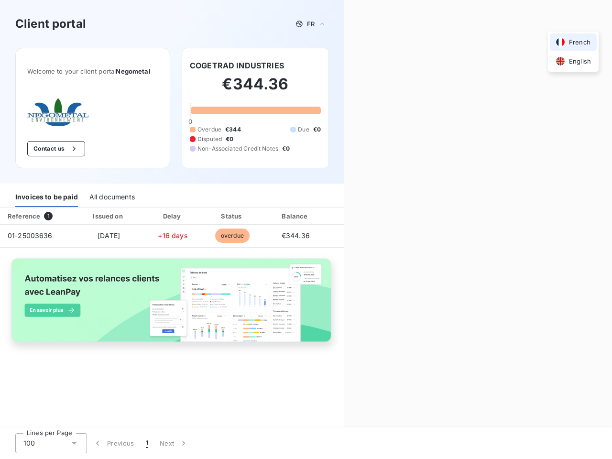 The height and width of the screenshot is (459, 612). Describe the element at coordinates (232, 236) in the screenshot. I see `span: overdue` at that location.